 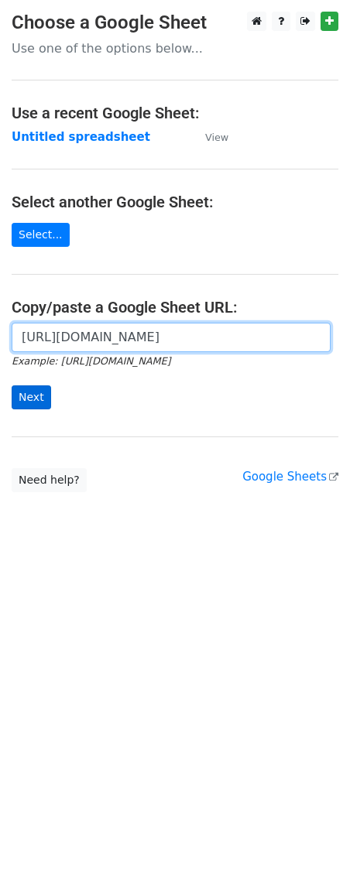 I want to click on h4: Select another Google Sheet:, so click(x=175, y=202).